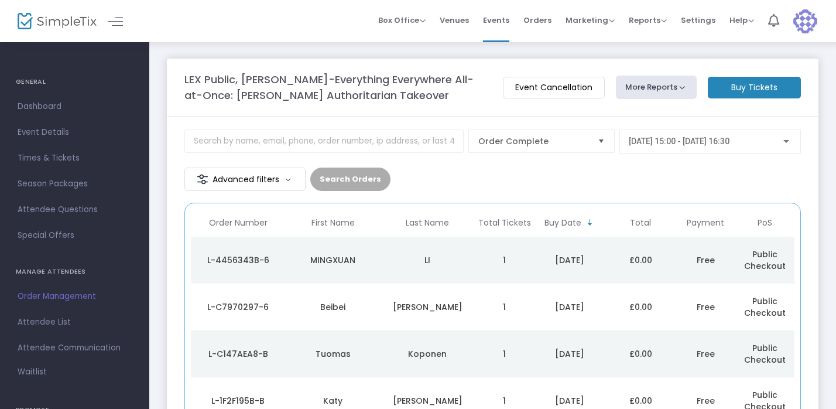  I want to click on span: Special Offers, so click(74, 235).